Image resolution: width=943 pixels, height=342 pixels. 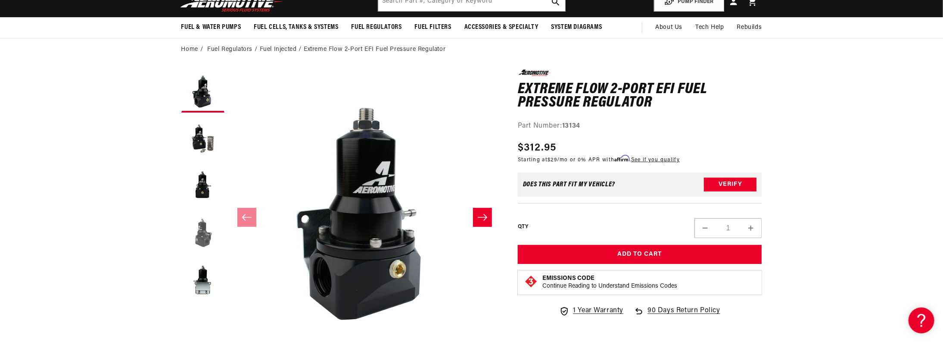 What do you see at coordinates (433, 27) in the screenshot?
I see `span: Fuel Filters` at bounding box center [433, 27].